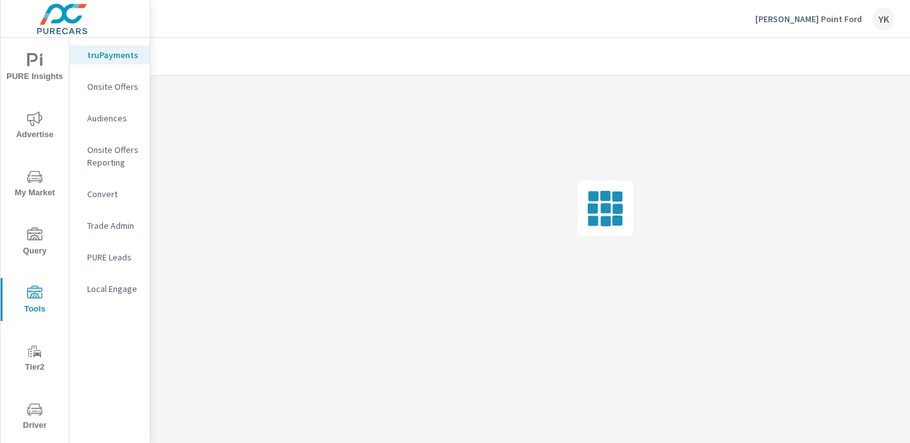 This screenshot has width=910, height=443. What do you see at coordinates (113, 226) in the screenshot?
I see `p: Trade Admin` at bounding box center [113, 226].